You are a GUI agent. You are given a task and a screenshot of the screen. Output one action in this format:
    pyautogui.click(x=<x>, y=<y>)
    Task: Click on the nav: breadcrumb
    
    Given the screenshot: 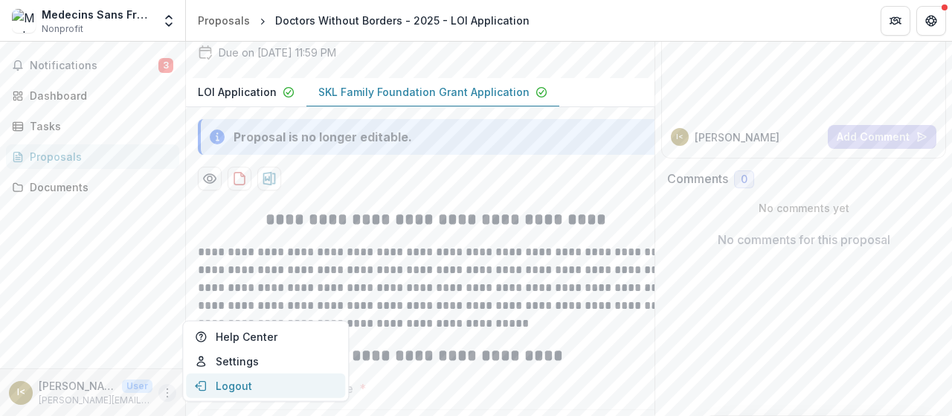 What is the action you would take?
    pyautogui.click(x=364, y=20)
    